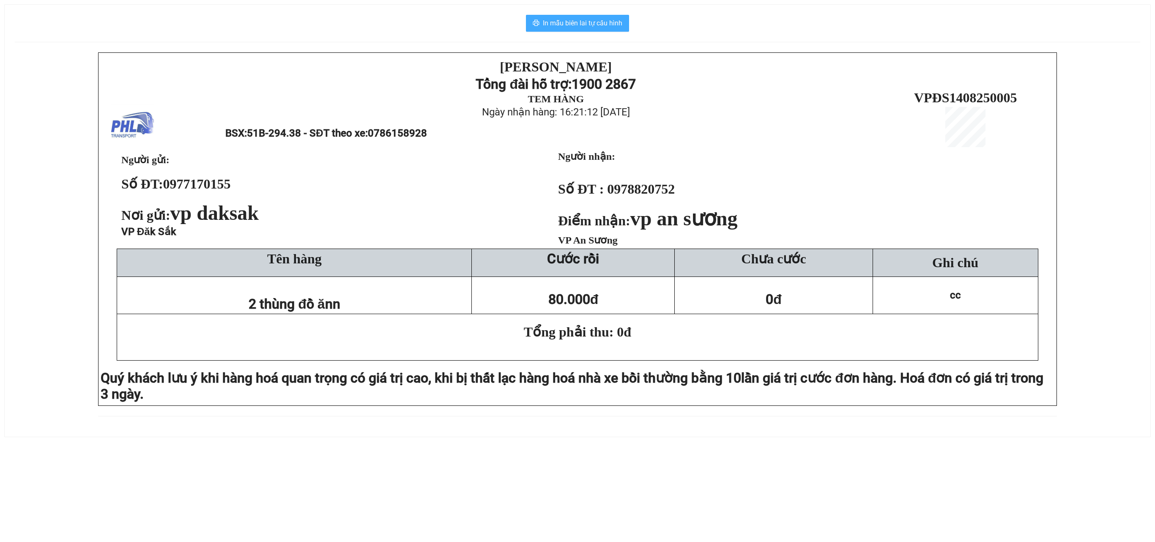 The image size is (1155, 542). What do you see at coordinates (197, 184) in the screenshot?
I see `span: 0977170155` at bounding box center [197, 184].